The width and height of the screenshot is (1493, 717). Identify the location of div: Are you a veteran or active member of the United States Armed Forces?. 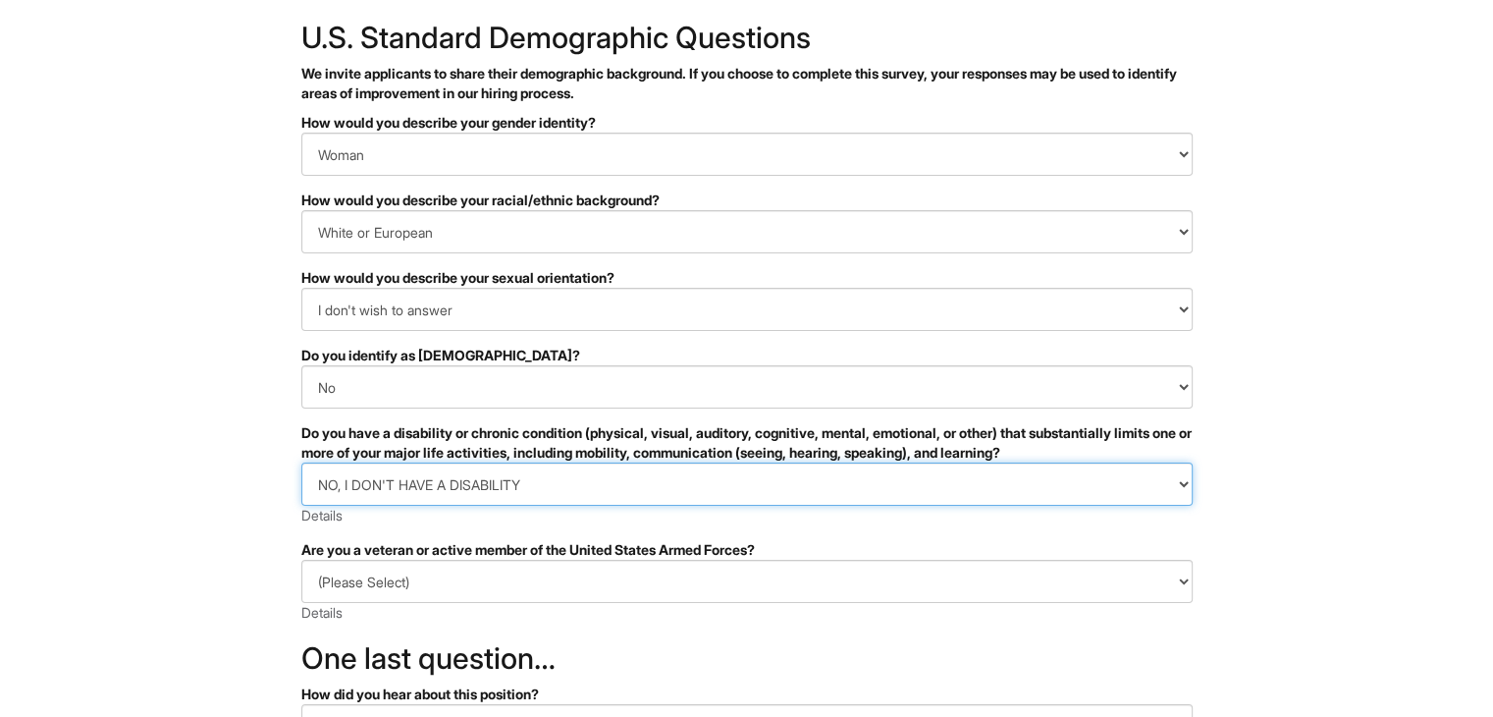
(747, 550).